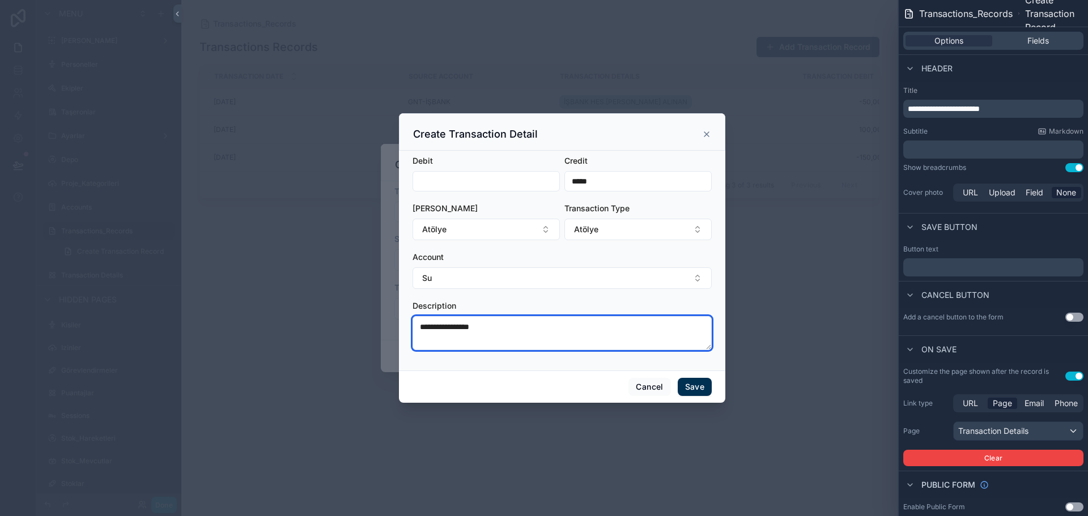 The height and width of the screenshot is (516, 1088). I want to click on label: Subtitle, so click(915, 131).